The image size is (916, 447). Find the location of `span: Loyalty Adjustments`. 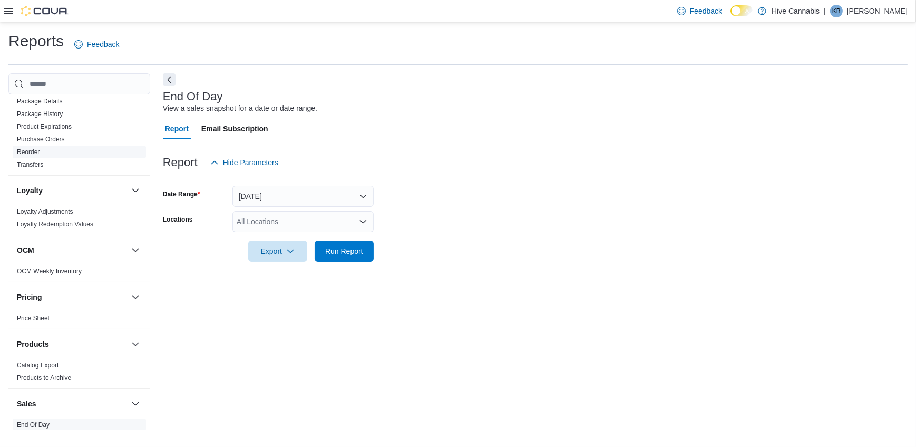

span: Loyalty Adjustments is located at coordinates (45, 211).